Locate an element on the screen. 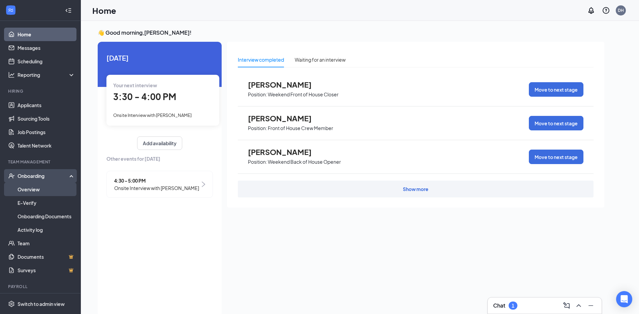 This screenshot has width=639, height=314. svg: UserCheck is located at coordinates (11, 176).